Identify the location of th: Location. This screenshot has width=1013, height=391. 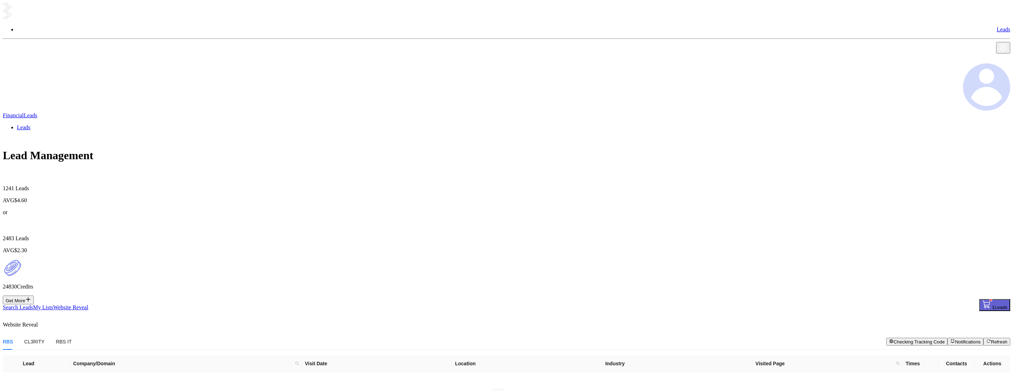
(527, 364).